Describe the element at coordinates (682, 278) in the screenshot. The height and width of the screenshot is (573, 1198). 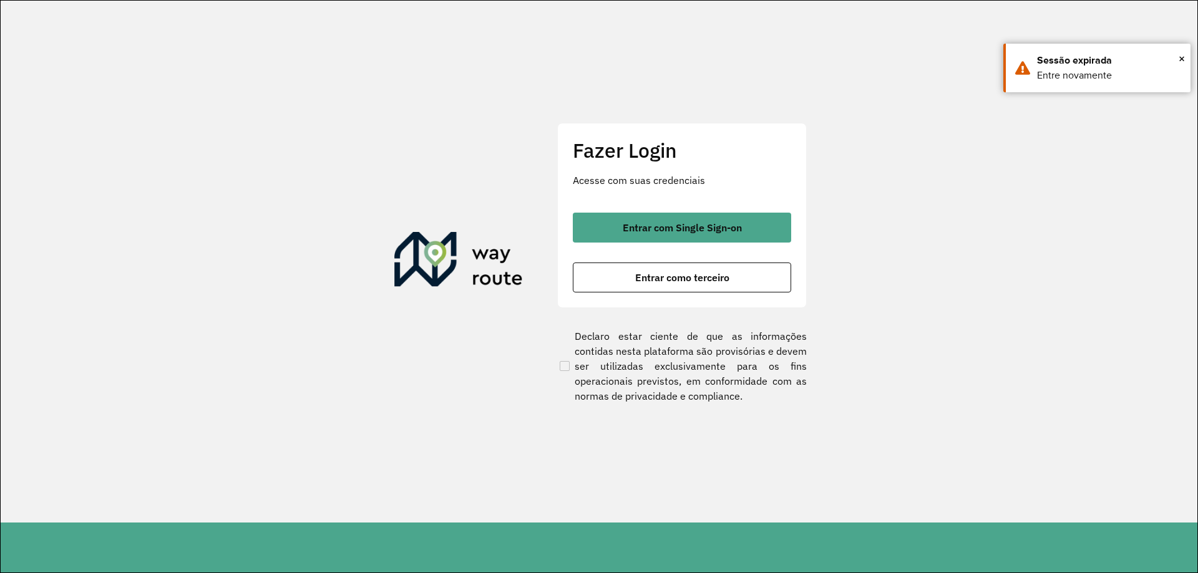
I see `font: Entrar como terceiro` at that location.